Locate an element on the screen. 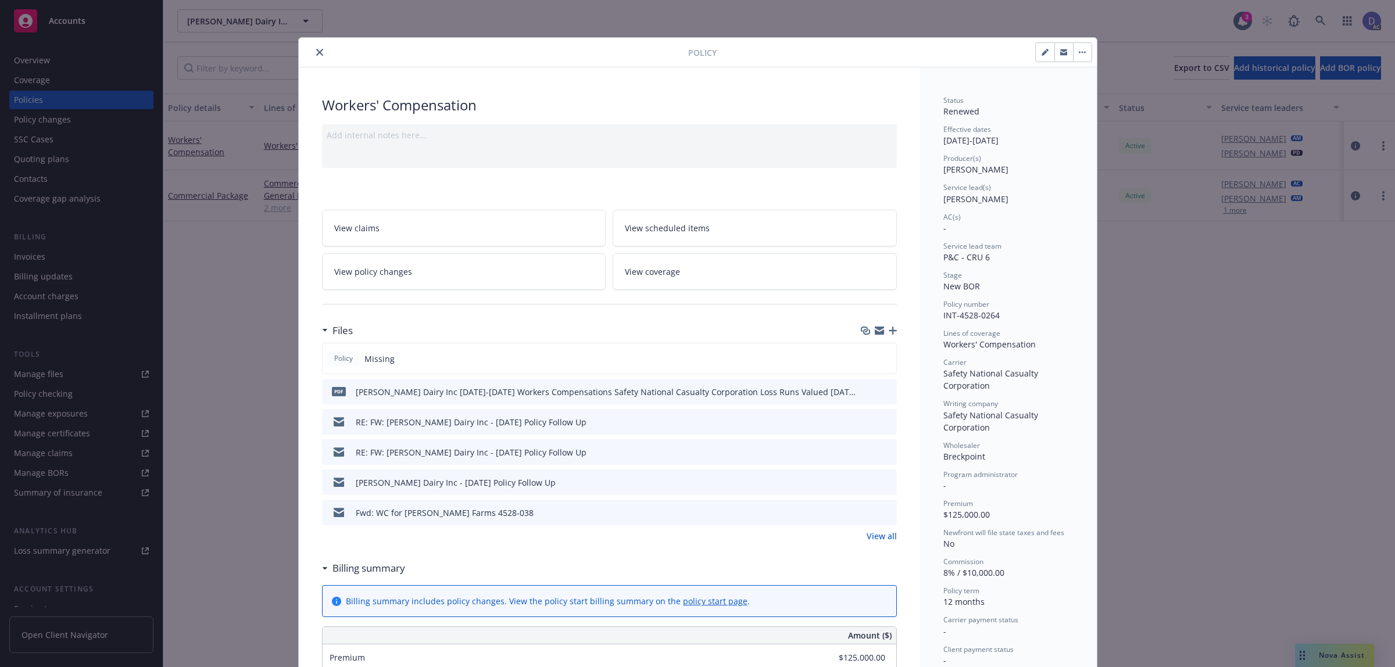 The width and height of the screenshot is (1395, 667). span: 8% / $10,000.00 is located at coordinates (974, 573).